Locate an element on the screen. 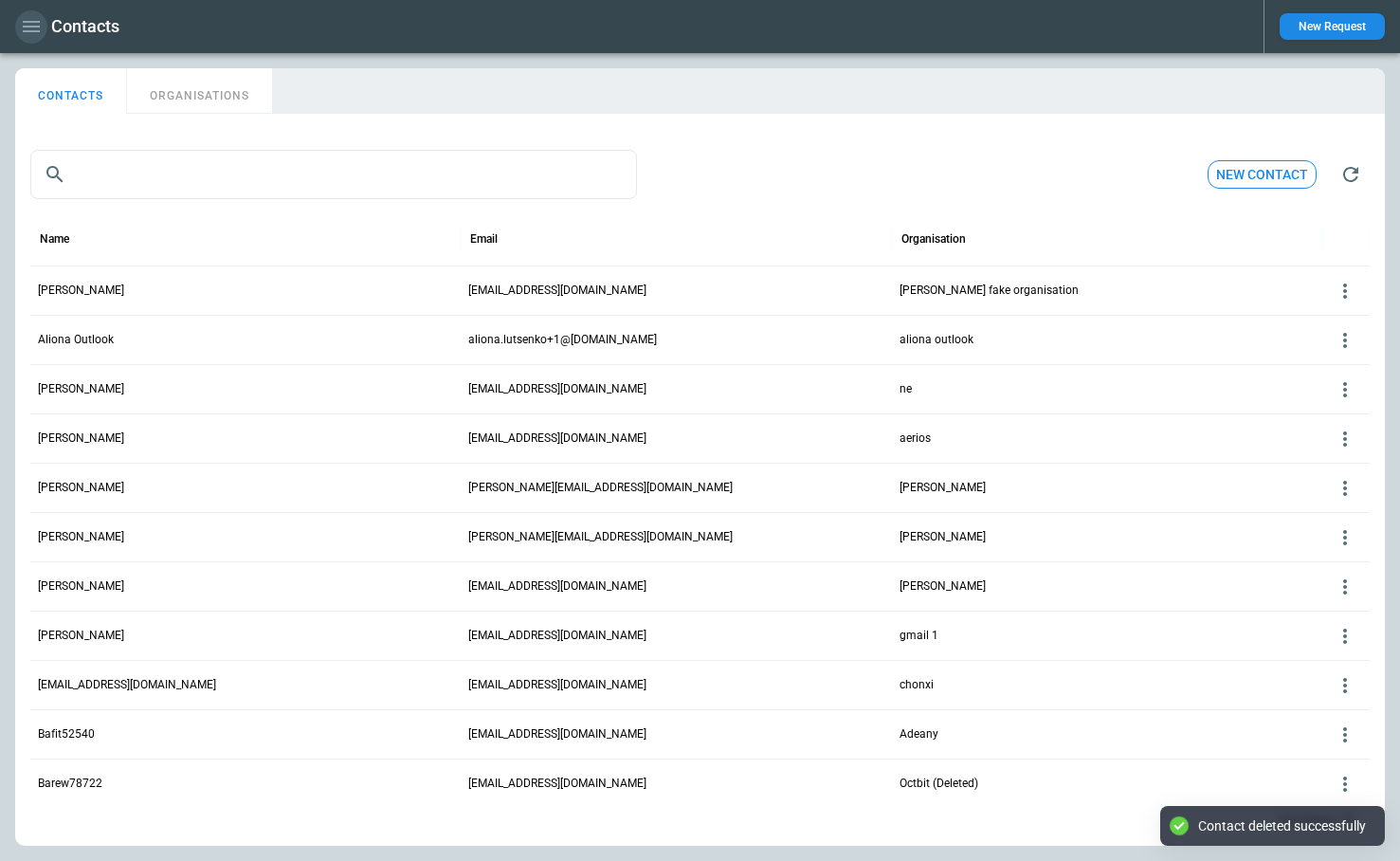 Image resolution: width=1400 pixels, height=861 pixels. p: gmail 1 is located at coordinates (919, 636).